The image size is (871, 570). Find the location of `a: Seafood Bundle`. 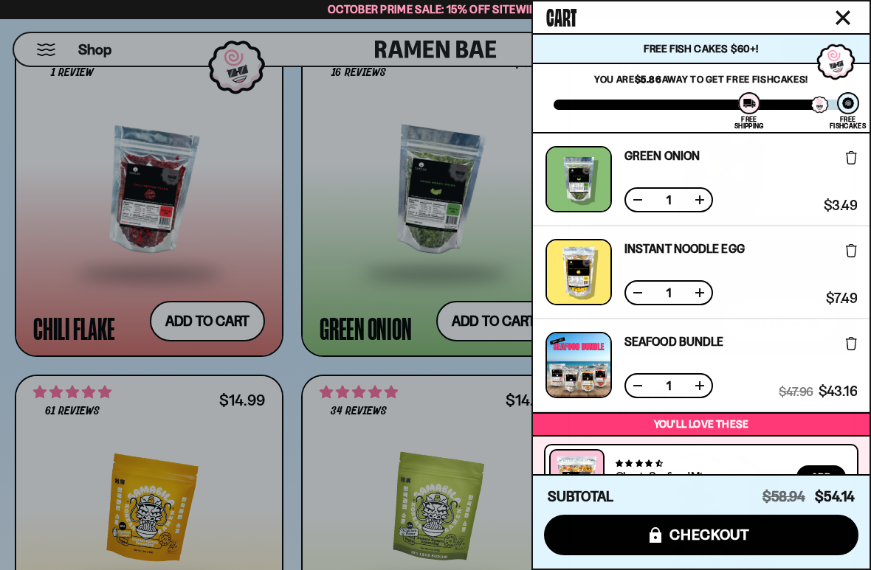

a: Seafood Bundle is located at coordinates (674, 342).